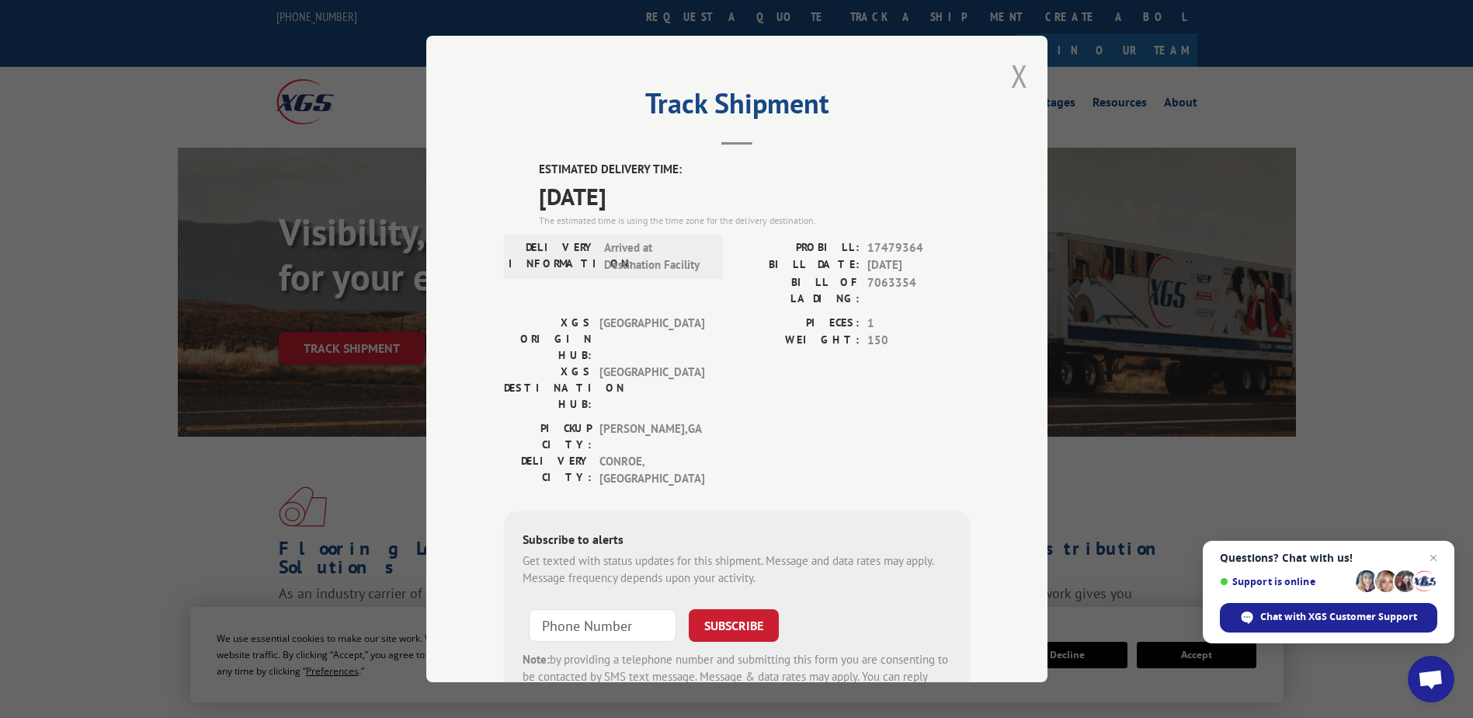 The image size is (1473, 718). What do you see at coordinates (1285, 581) in the screenshot?
I see `span: Support is online` at bounding box center [1285, 581].